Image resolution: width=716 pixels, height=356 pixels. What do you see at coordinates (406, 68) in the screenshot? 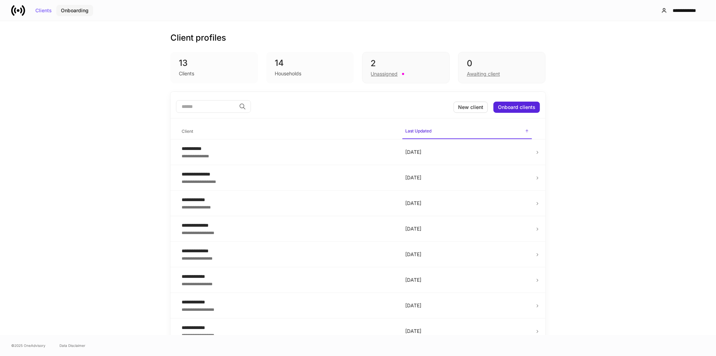
I see `div: 2Unassigned` at bounding box center [406, 68].